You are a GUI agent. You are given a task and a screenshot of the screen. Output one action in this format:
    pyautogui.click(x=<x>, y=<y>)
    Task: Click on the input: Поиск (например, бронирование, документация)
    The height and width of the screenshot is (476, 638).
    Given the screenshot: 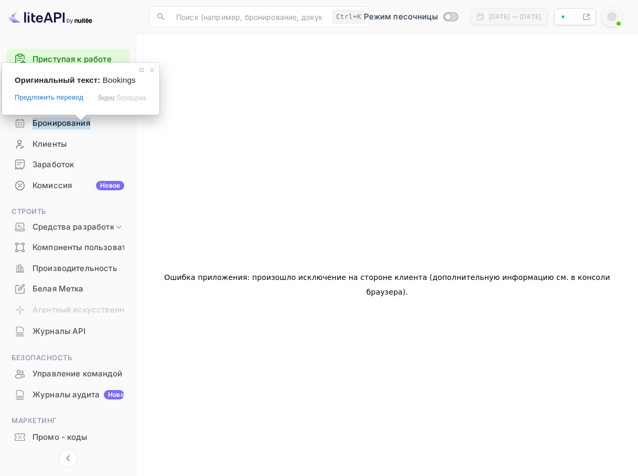 What is the action you would take?
    pyautogui.click(x=249, y=17)
    